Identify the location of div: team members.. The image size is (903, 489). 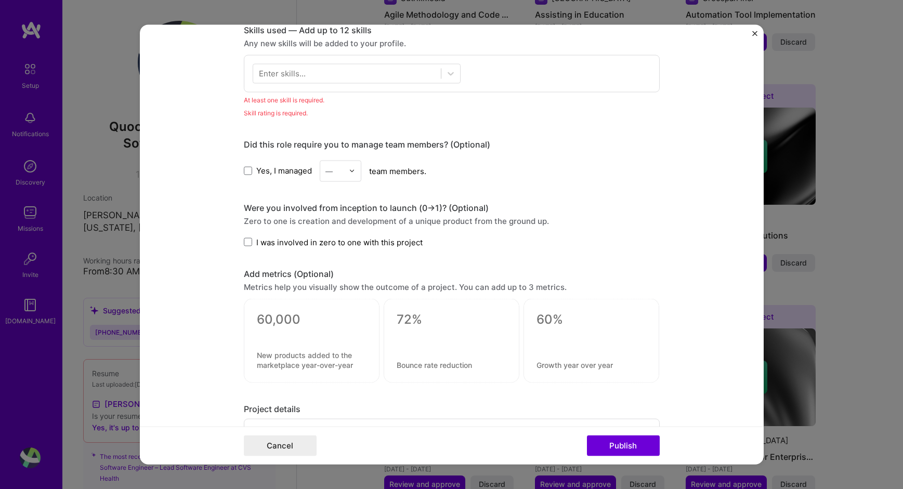
(452, 170).